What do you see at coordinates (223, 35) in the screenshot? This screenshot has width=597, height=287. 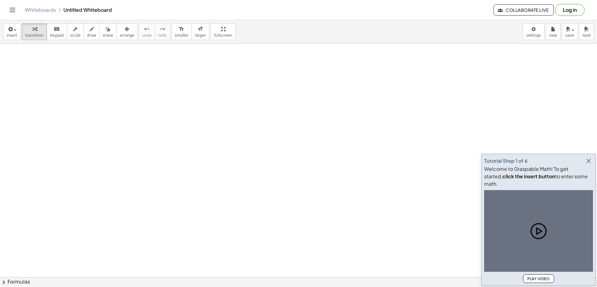 I see `span: fullscreen` at bounding box center [223, 35].